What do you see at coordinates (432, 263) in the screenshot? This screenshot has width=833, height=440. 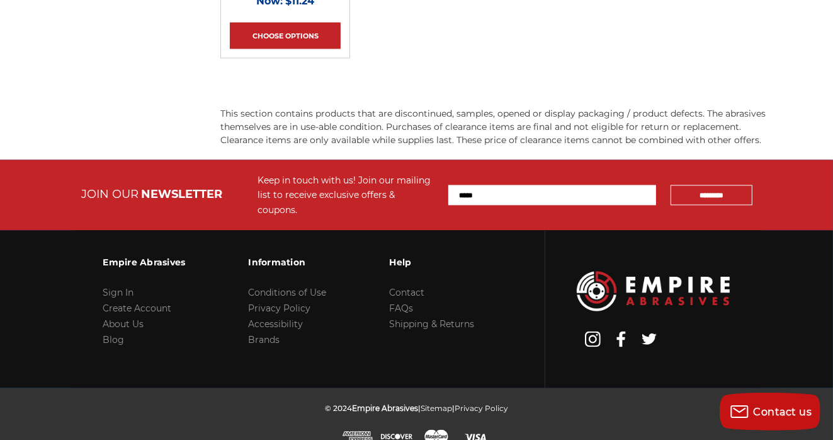 I see `h3: Help` at bounding box center [432, 263].